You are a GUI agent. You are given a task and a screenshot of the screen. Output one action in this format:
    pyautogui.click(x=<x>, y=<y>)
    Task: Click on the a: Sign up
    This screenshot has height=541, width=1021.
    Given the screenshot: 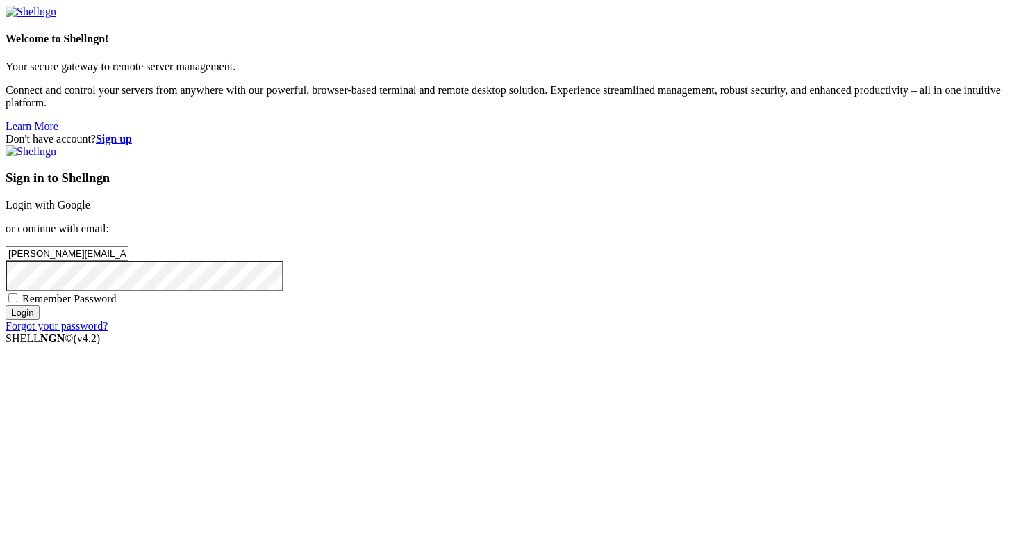 What is the action you would take?
    pyautogui.click(x=114, y=138)
    